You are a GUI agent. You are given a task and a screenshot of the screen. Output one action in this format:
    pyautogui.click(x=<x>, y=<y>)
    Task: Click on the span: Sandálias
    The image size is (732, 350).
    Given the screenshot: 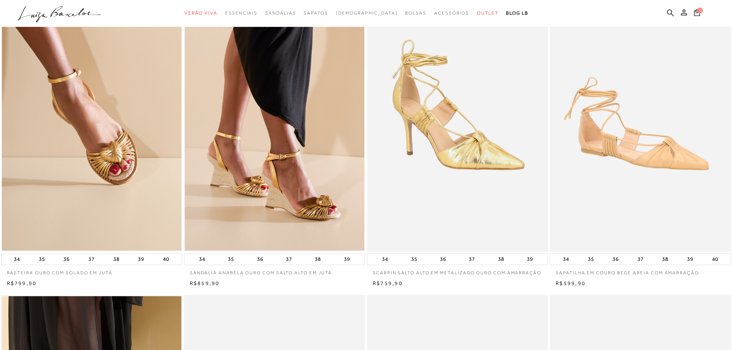 What is the action you would take?
    pyautogui.click(x=280, y=13)
    